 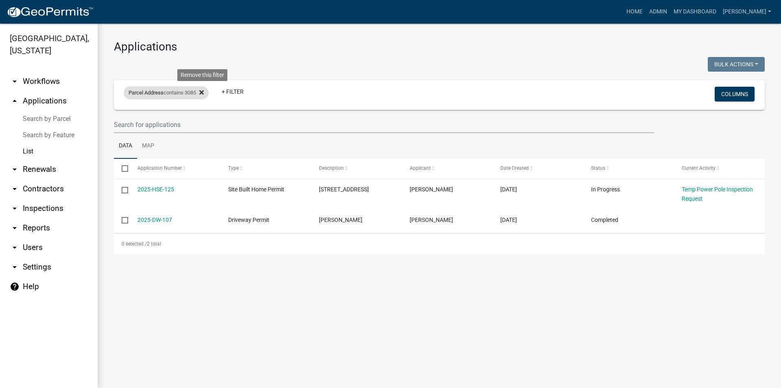 What do you see at coordinates (538, 168) in the screenshot?
I see `datatable-header-cell: Date Created` at bounding box center [538, 168].